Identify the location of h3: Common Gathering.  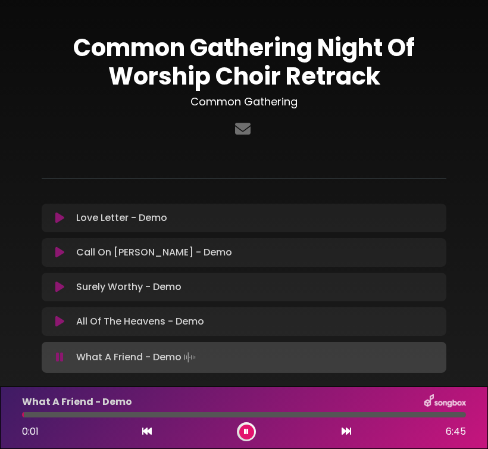
(244, 102).